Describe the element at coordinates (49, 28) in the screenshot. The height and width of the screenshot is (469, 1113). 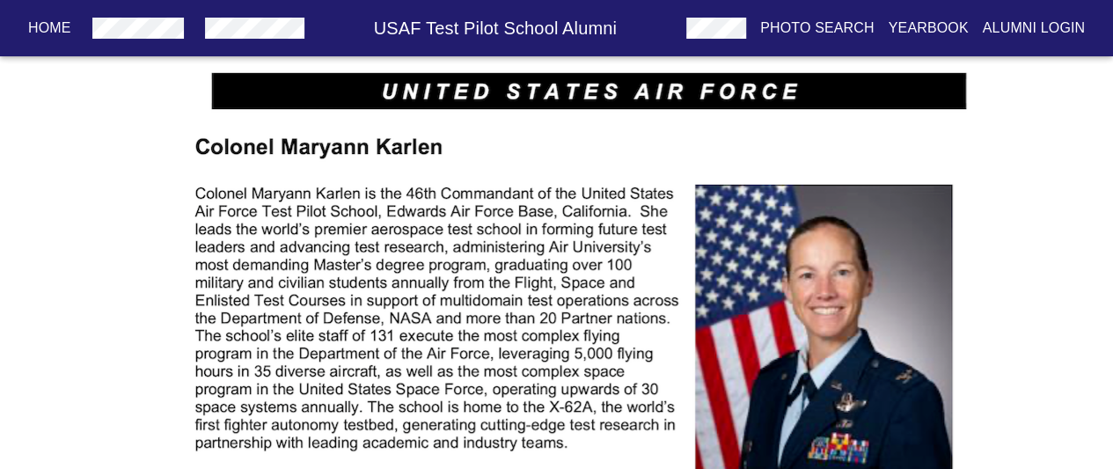
I see `a: Home` at that location.